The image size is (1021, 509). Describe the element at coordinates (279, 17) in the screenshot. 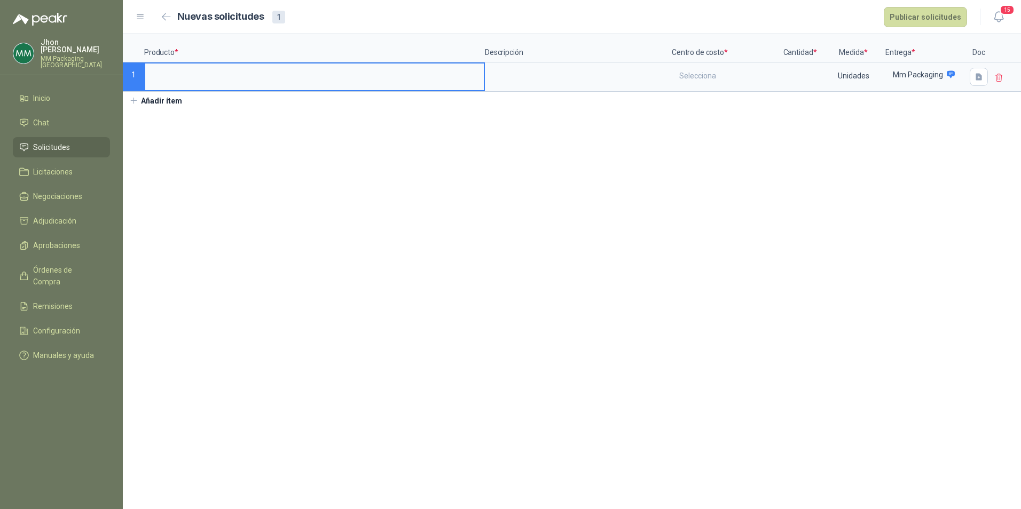

I see `div: 1` at that location.